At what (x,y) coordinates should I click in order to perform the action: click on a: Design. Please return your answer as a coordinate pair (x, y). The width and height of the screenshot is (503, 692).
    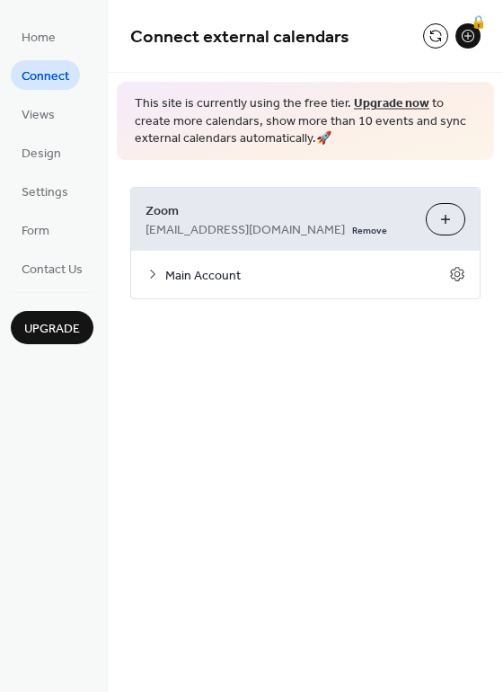
    Looking at the image, I should click on (41, 152).